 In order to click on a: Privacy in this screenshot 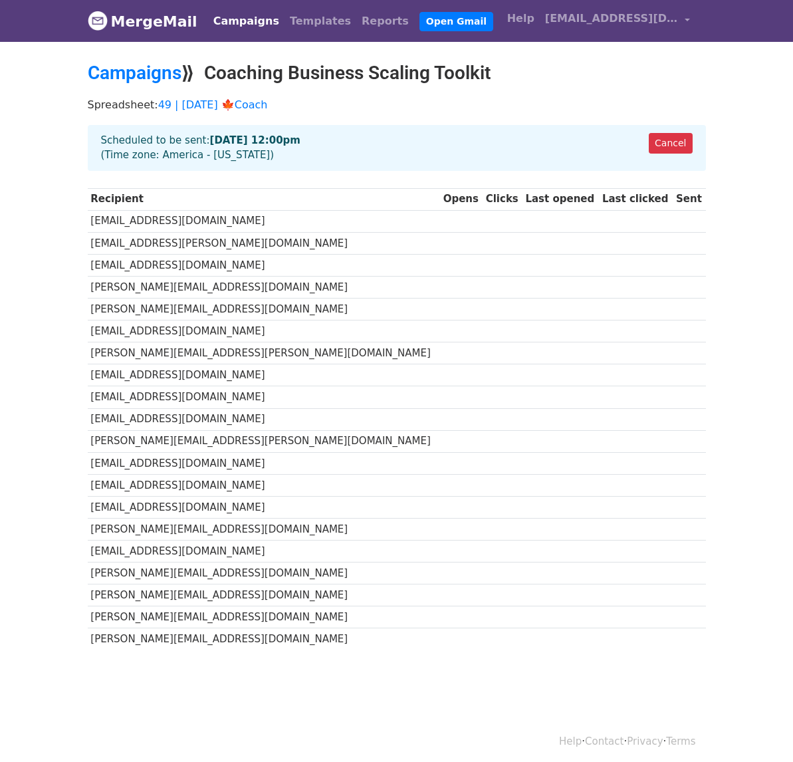, I will do `click(645, 741)`.